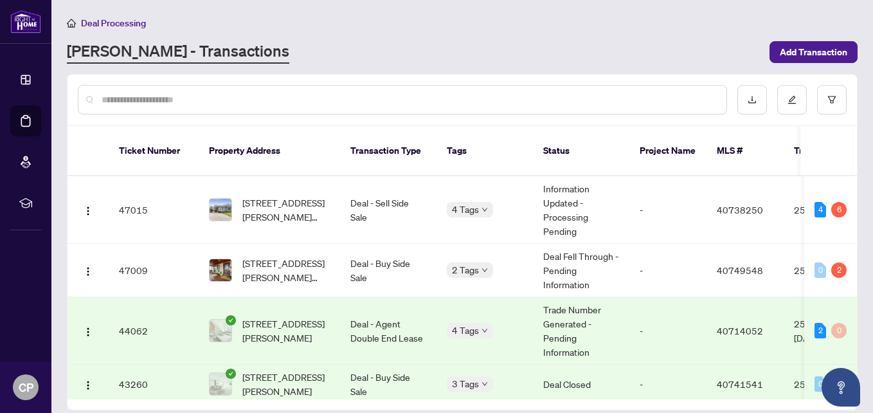  I want to click on th: Project Name, so click(668, 151).